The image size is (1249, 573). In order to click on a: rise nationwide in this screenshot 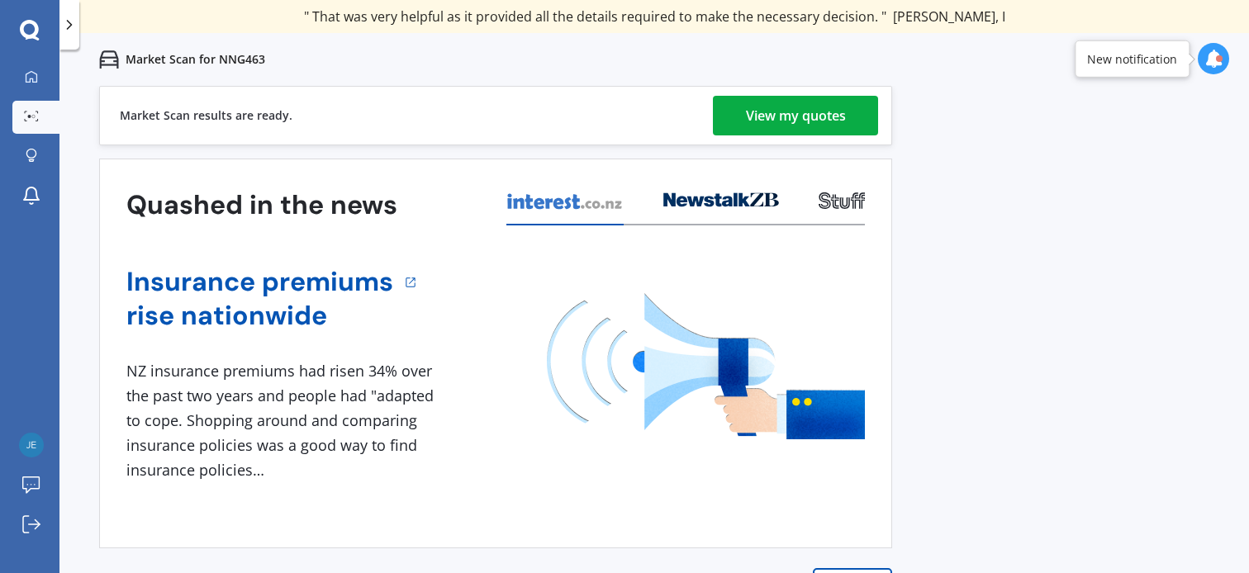, I will do `click(259, 315)`.